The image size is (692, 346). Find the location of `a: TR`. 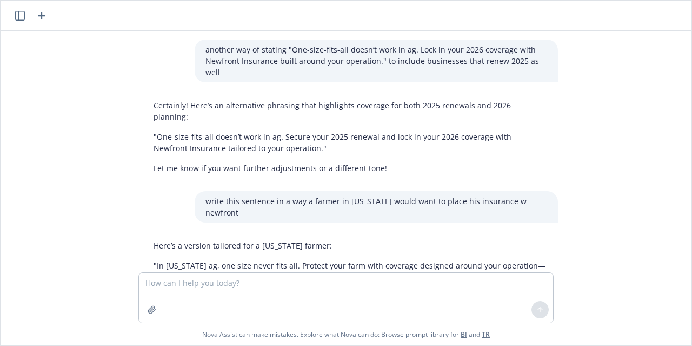

a: TR is located at coordinates (486, 334).